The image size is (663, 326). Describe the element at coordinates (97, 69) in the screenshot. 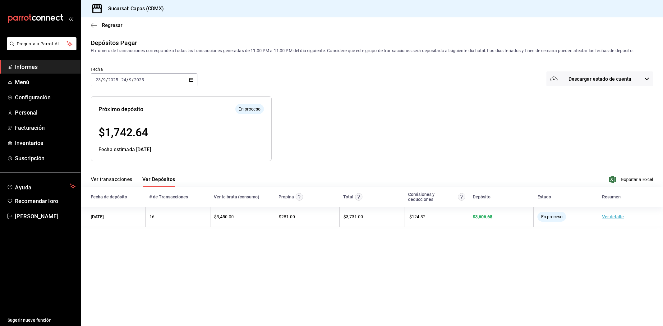

I see `font: Fecha` at that location.